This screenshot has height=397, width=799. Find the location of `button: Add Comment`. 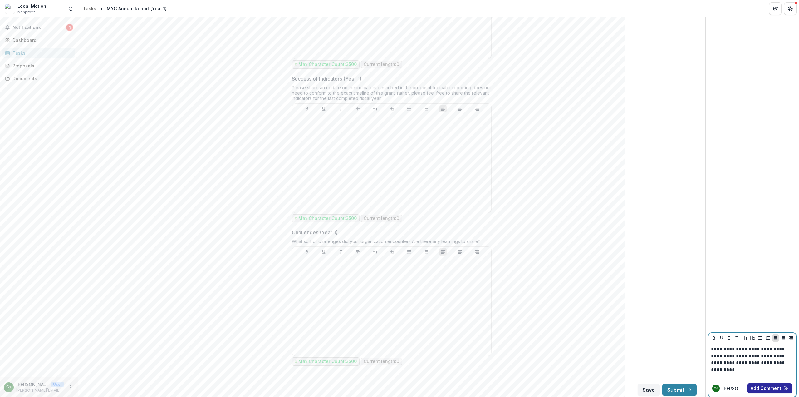

button: Add Comment is located at coordinates (769, 388).